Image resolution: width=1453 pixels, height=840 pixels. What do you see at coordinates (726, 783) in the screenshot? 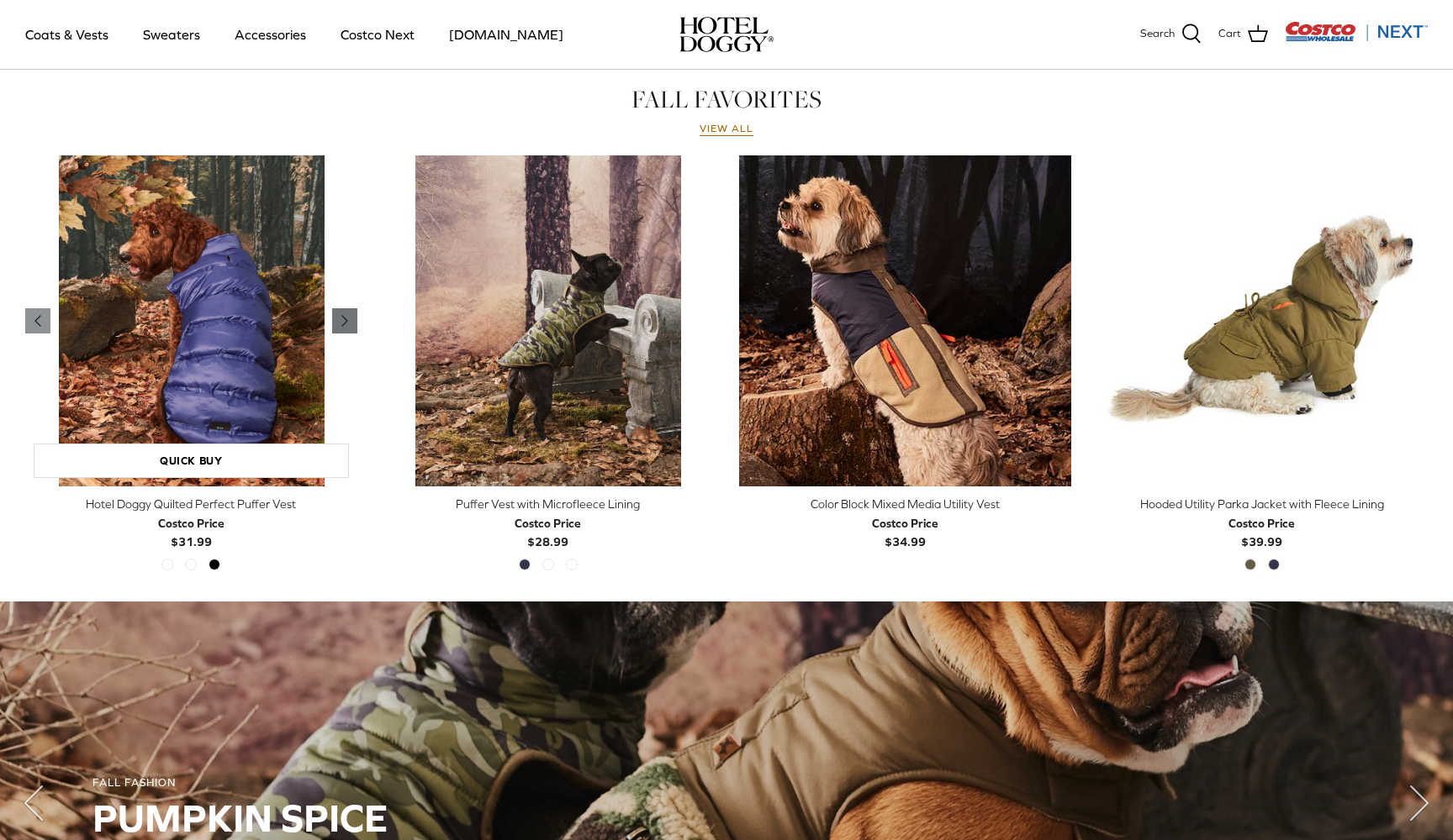
I see `div: FALL FASHION` at bounding box center [726, 783].